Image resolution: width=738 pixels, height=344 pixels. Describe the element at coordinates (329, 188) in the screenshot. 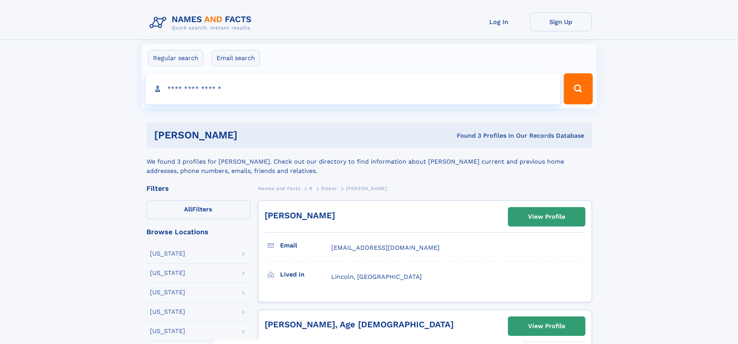

I see `a: Rieker` at that location.